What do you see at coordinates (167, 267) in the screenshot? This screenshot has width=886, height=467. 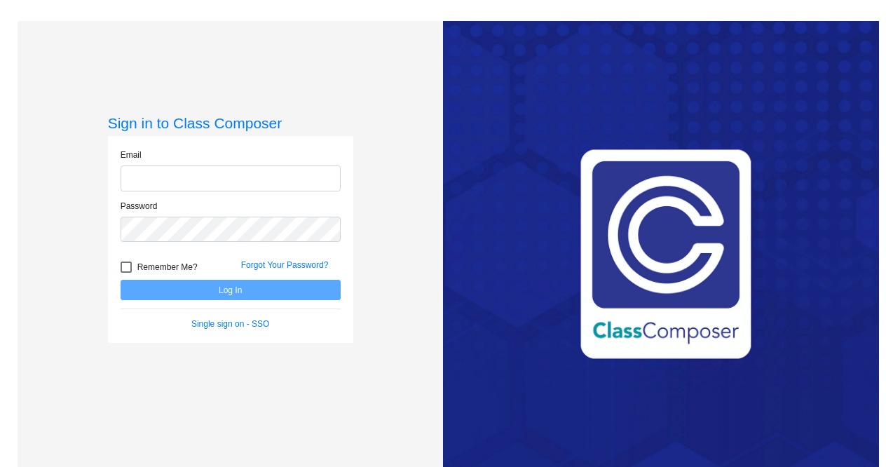 I see `span: Remember Me?` at bounding box center [167, 267].